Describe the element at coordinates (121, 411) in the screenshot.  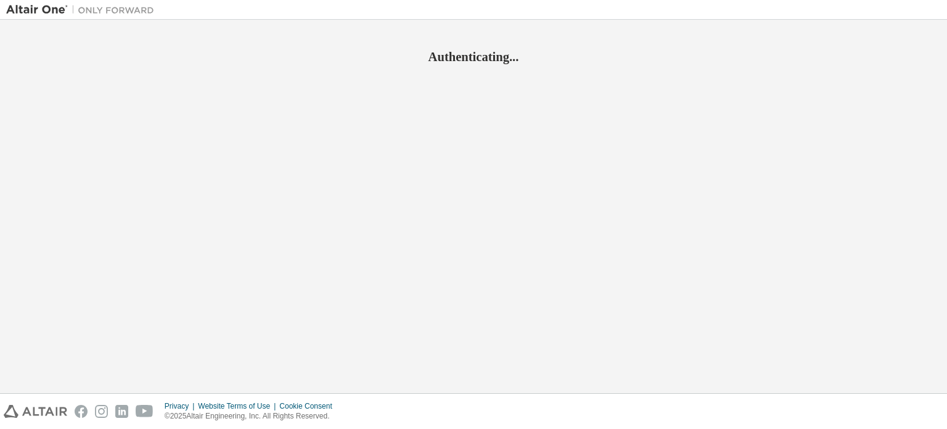
I see `img: linkedin.svg` at that location.